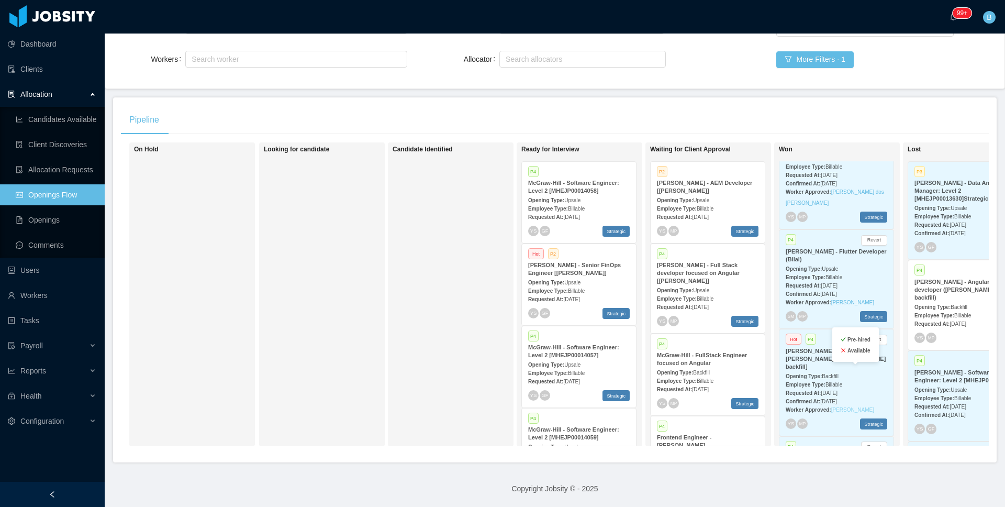  Describe the element at coordinates (207, 149) in the screenshot. I see `h1: On Hold` at that location.